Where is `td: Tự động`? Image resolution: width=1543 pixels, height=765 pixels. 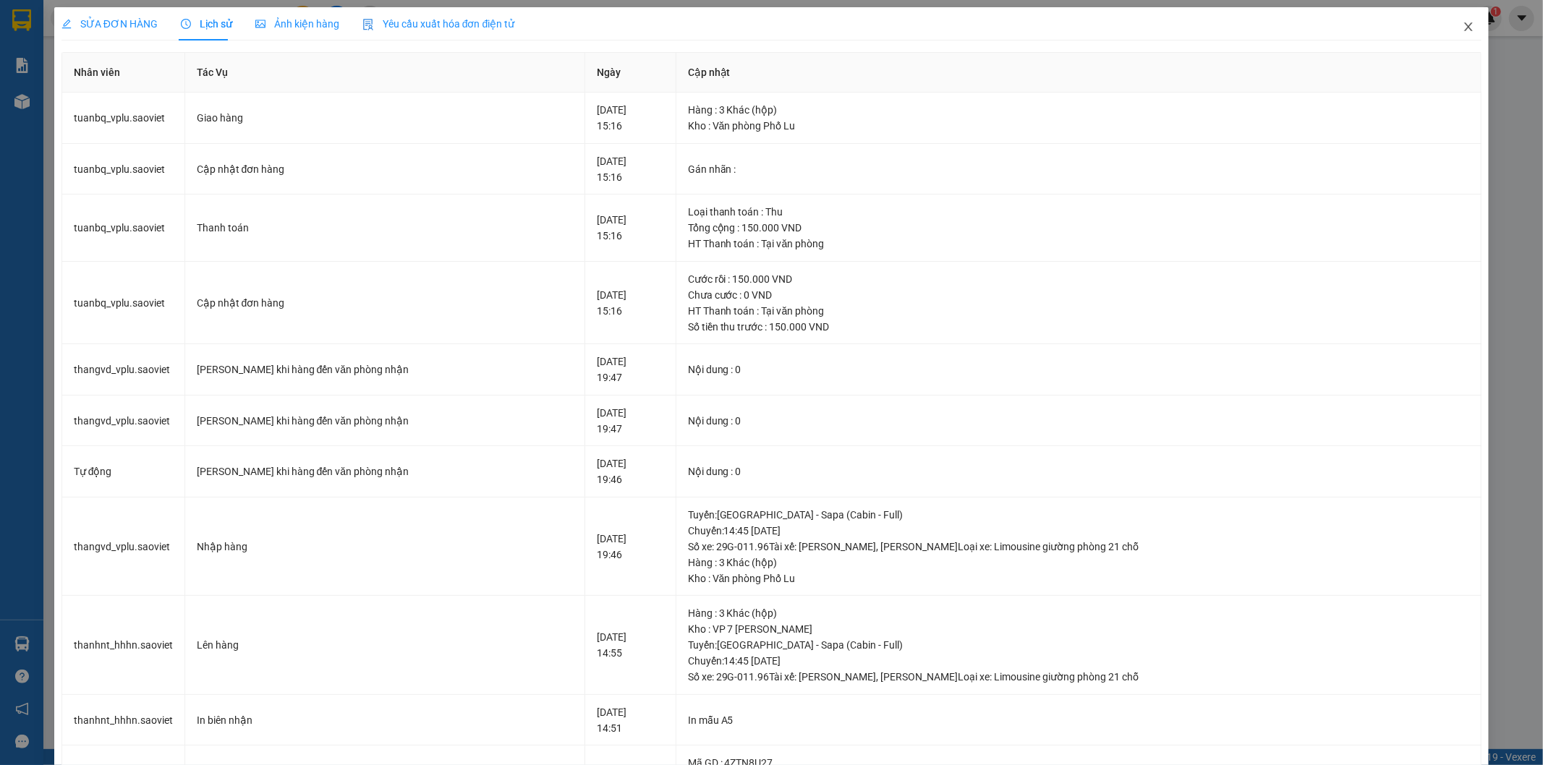 td: Tự động is located at coordinates (124, 472).